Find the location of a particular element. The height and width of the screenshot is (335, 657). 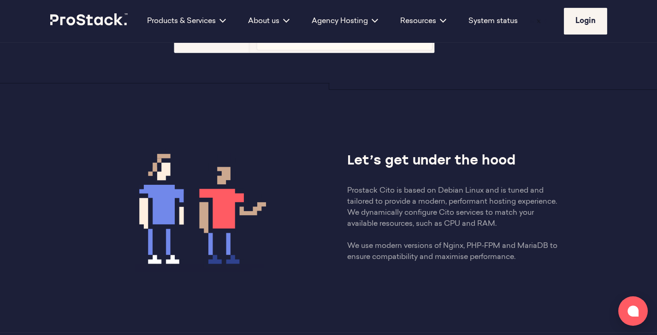

a: Login is located at coordinates (586, 21).